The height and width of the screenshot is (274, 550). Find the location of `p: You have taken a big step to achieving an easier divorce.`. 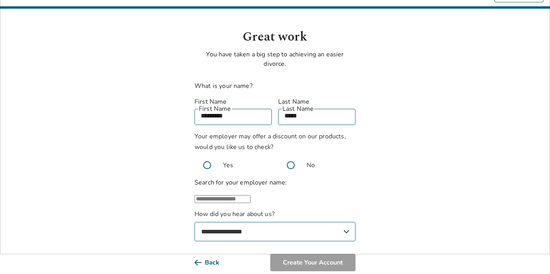

p: You have taken a big step to achieving an easier divorce. is located at coordinates (275, 59).